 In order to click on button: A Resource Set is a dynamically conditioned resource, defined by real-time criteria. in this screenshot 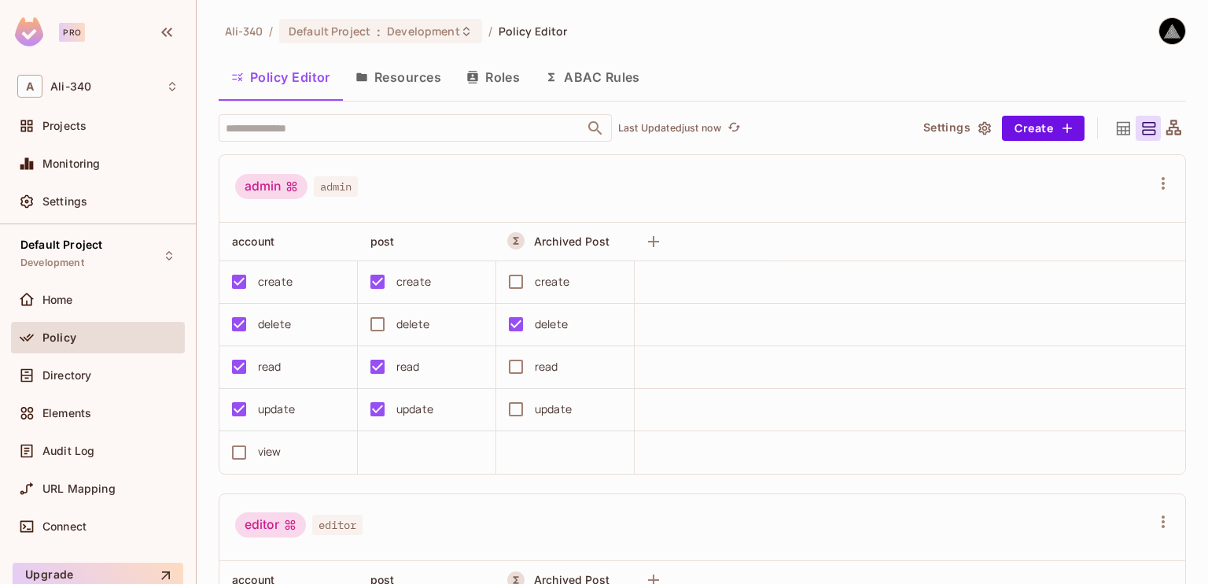, I will do `click(516, 241)`.